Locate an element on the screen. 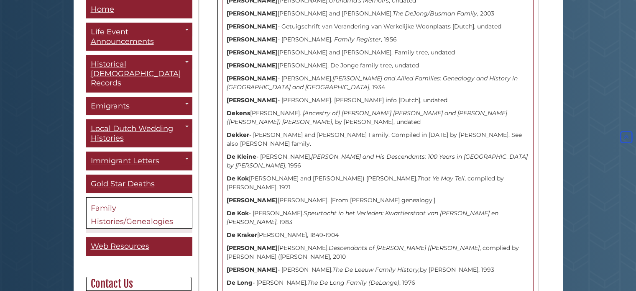 Image resolution: width=636 pixels, height=291 pixels. a: Immigrant Letters is located at coordinates (139, 161).